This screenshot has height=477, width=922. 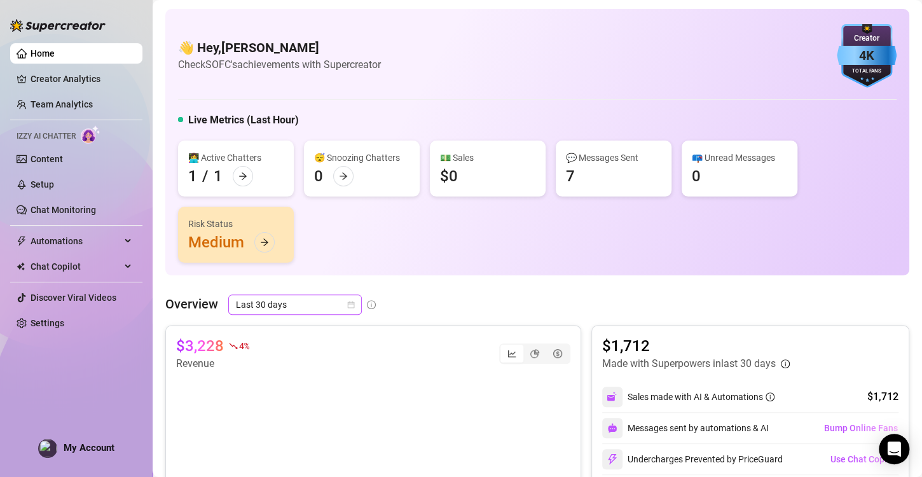 I want to click on article: $3,228, so click(x=200, y=346).